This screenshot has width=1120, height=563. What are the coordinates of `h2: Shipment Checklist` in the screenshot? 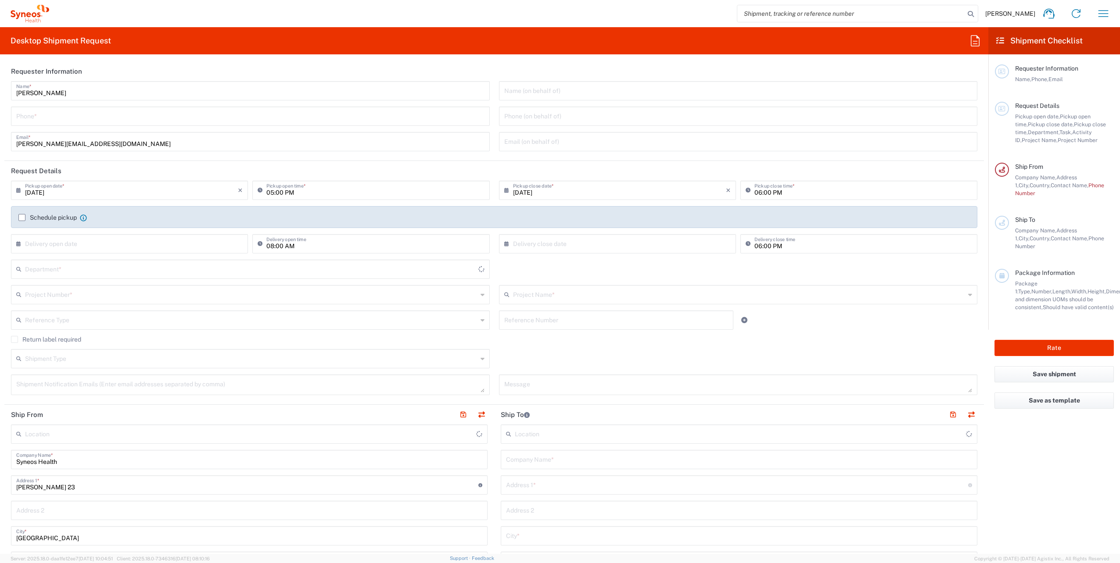 It's located at (1039, 41).